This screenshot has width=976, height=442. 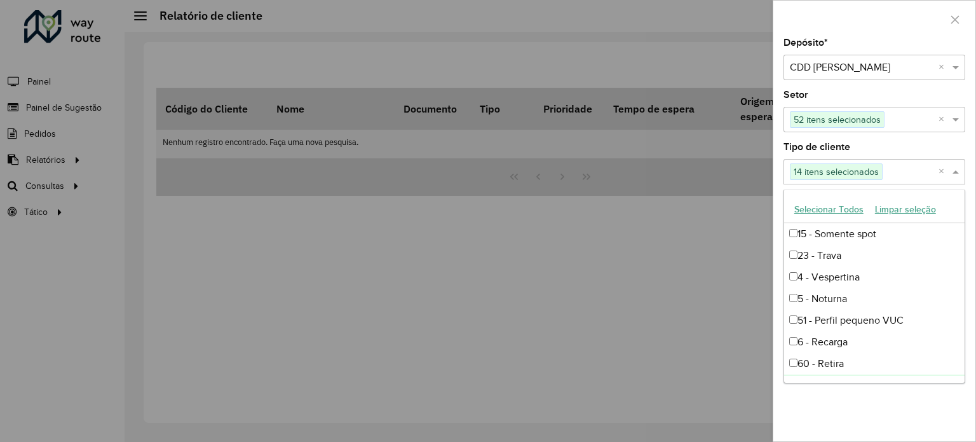 I want to click on button: Limpar seleção, so click(x=906, y=209).